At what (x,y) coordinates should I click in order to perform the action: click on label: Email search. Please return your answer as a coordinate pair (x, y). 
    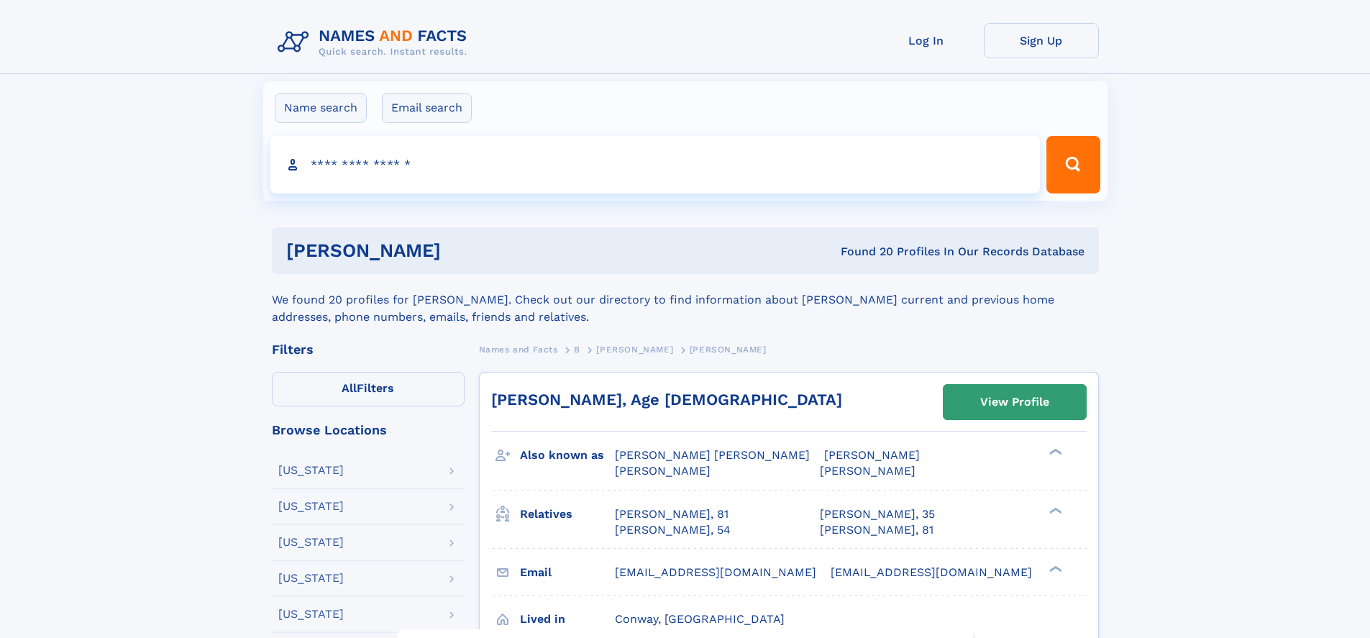
    Looking at the image, I should click on (426, 108).